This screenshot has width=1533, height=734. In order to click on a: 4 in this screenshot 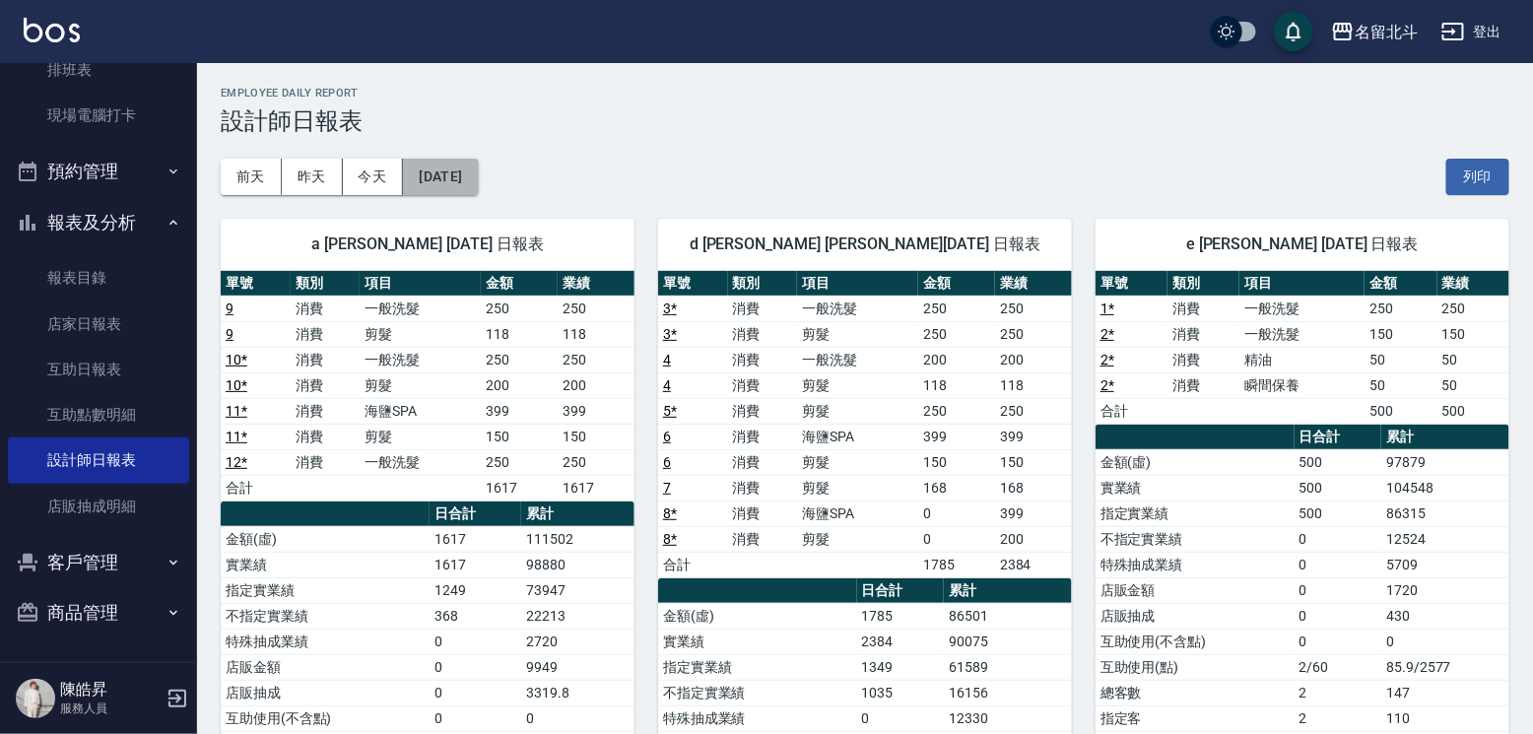, I will do `click(667, 385)`.